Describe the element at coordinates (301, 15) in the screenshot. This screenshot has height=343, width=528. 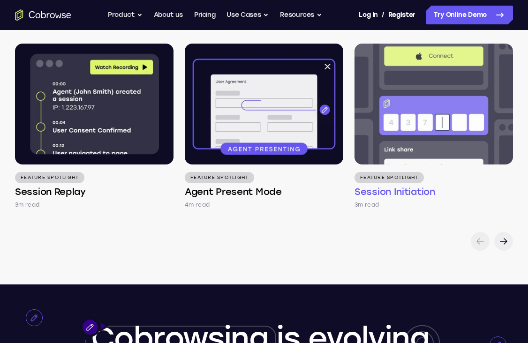
I see `button: Resources` at that location.